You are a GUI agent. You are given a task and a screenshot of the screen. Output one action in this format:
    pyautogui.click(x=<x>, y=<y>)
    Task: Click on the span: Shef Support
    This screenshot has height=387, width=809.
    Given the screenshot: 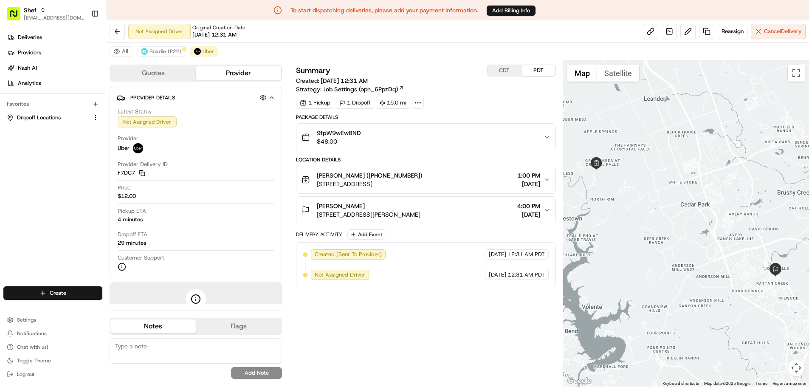 What is the action you would take?
    pyautogui.click(x=43, y=135)
    